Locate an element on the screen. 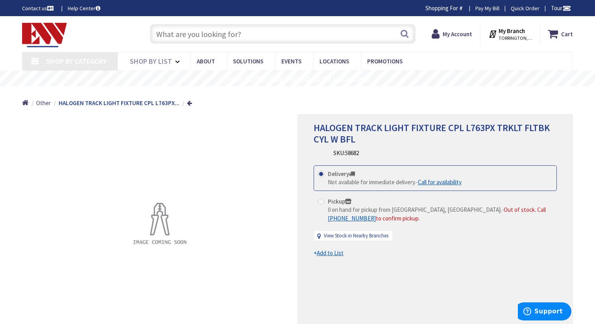 The width and height of the screenshot is (595, 324). a: Electrical Wholesalers, Inc. is located at coordinates (44, 35).